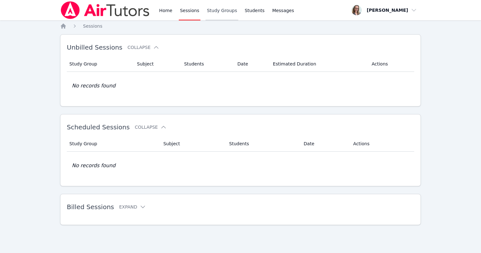 The width and height of the screenshot is (481, 253). I want to click on span: Sessions, so click(93, 26).